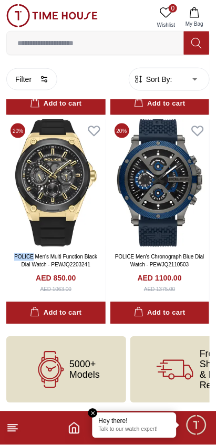 Image resolution: width=216 pixels, height=445 pixels. I want to click on em: Close tooltip, so click(93, 413).